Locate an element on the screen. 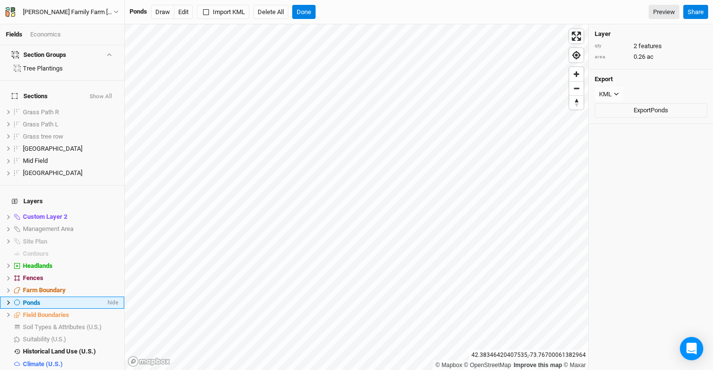  a: Maxar is located at coordinates (574, 366).